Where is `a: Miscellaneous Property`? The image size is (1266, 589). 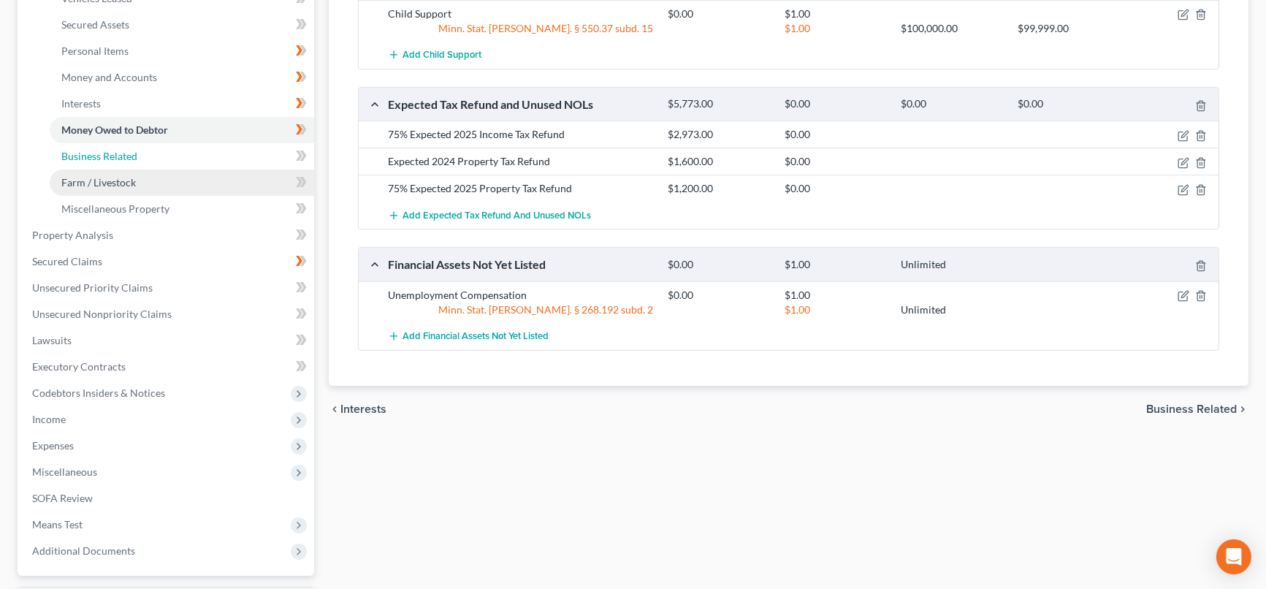
a: Miscellaneous Property is located at coordinates (182, 209).